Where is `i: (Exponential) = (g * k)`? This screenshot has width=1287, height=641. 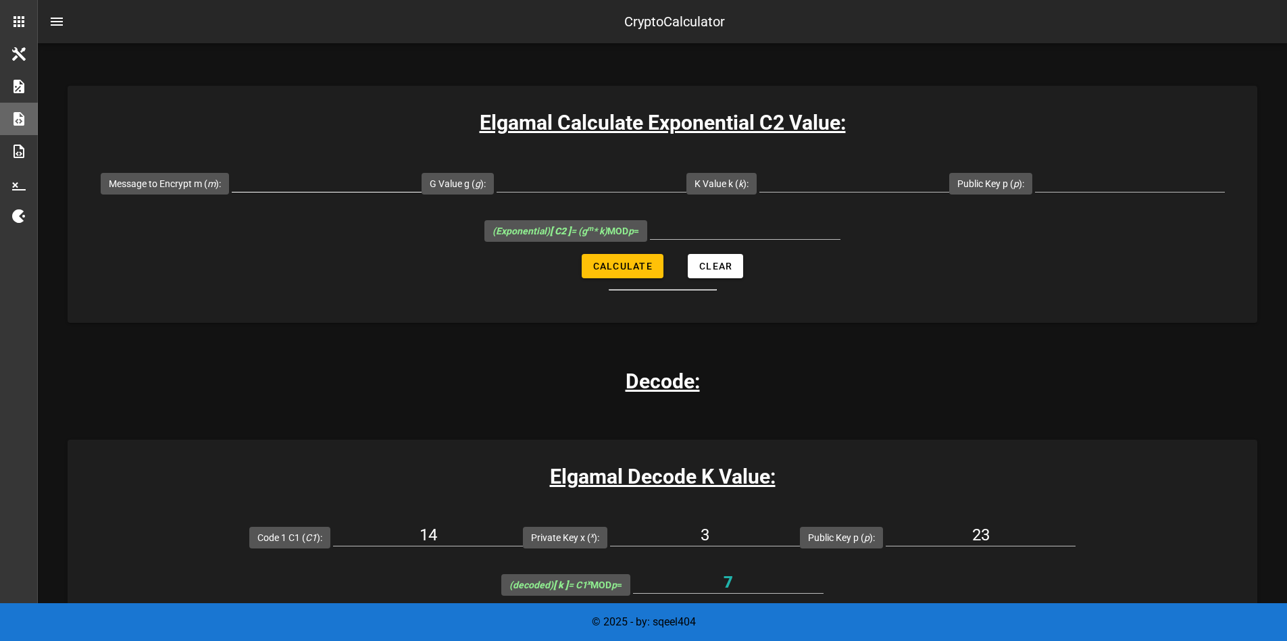
i: (Exponential) = (g * k) is located at coordinates (550, 231).